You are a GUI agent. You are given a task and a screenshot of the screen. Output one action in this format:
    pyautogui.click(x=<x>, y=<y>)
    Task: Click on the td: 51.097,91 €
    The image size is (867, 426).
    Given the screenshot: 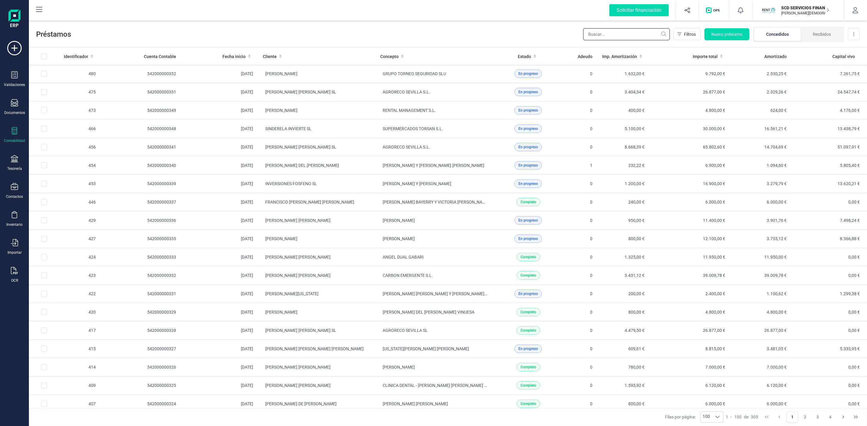 What is the action you would take?
    pyautogui.click(x=829, y=147)
    